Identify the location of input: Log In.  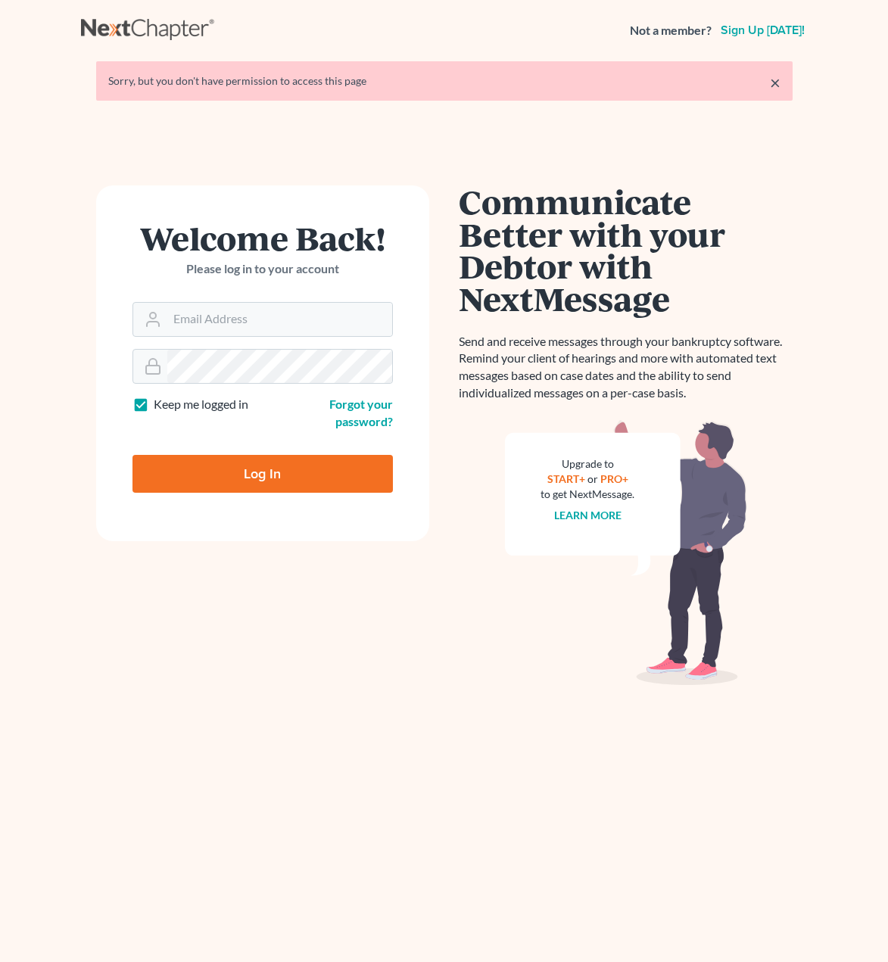
(263, 474).